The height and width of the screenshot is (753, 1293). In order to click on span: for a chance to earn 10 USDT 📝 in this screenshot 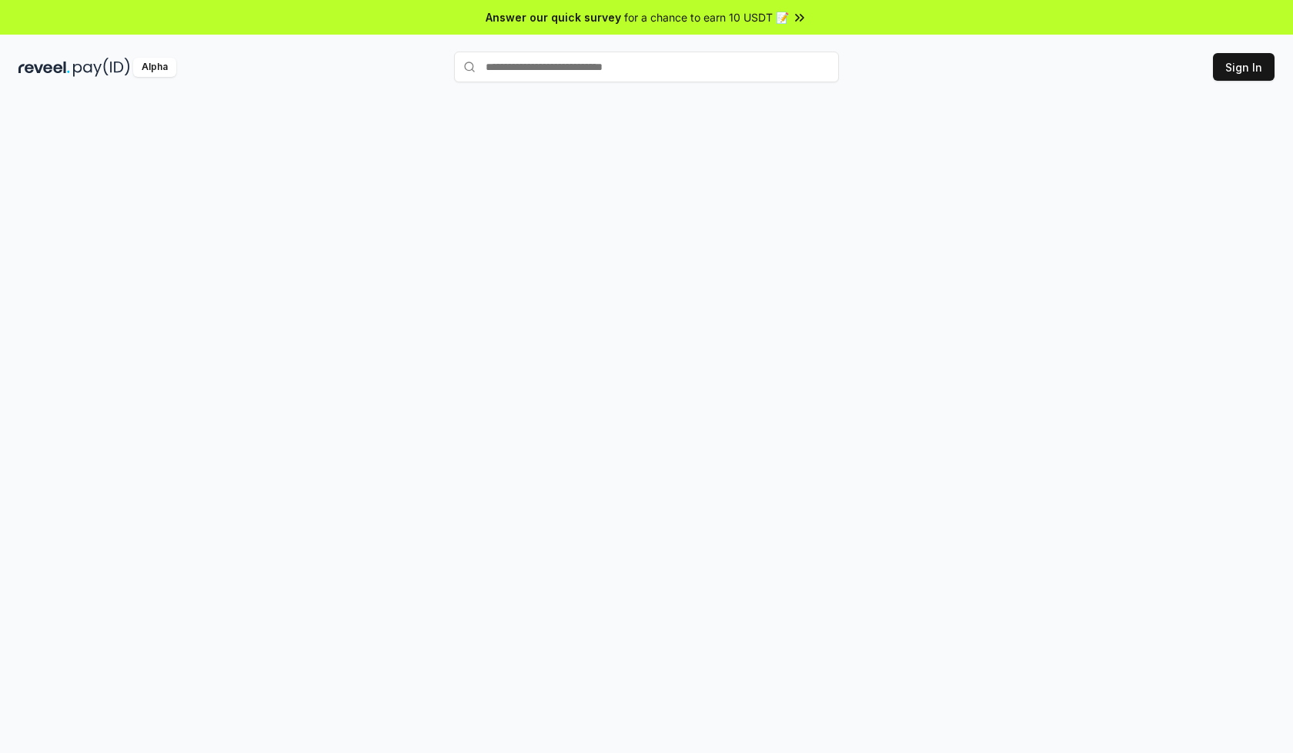, I will do `click(706, 17)`.